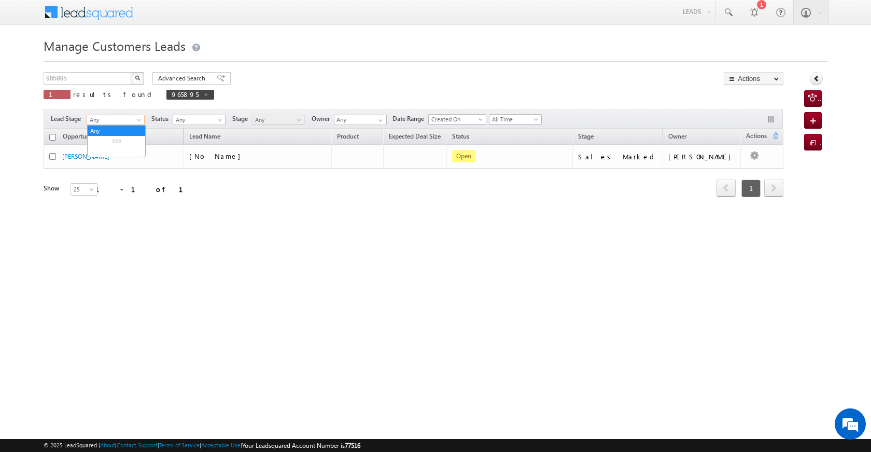 Image resolution: width=871 pixels, height=452 pixels. I want to click on span: Status, so click(162, 119).